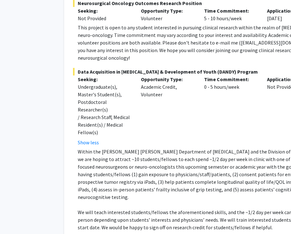 The height and width of the screenshot is (234, 291). What do you see at coordinates (231, 15) in the screenshot?
I see `div: 5 - 10 hours/week` at bounding box center [231, 15].